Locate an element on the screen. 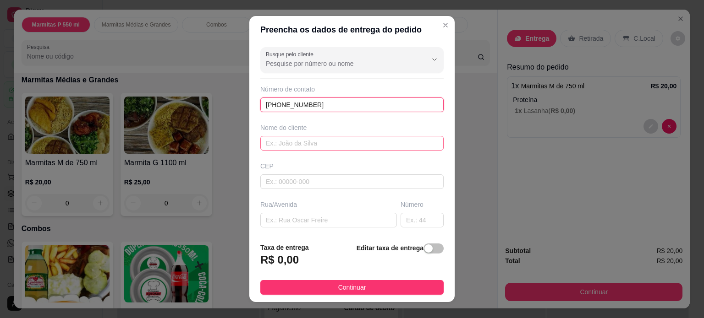  div: Rua/Avenida is located at coordinates (328, 205).